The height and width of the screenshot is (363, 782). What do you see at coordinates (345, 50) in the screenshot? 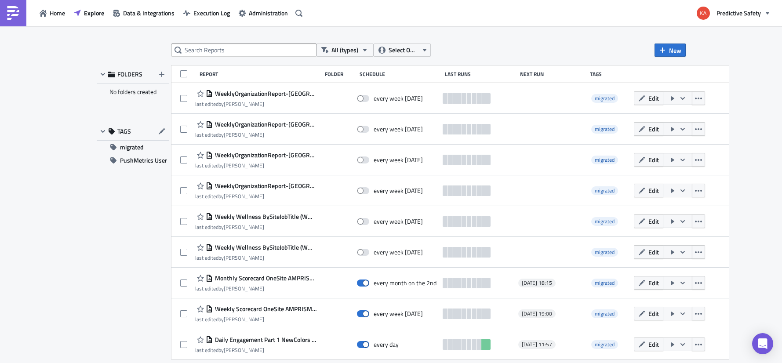
I see `span: All (types)` at bounding box center [345, 50].